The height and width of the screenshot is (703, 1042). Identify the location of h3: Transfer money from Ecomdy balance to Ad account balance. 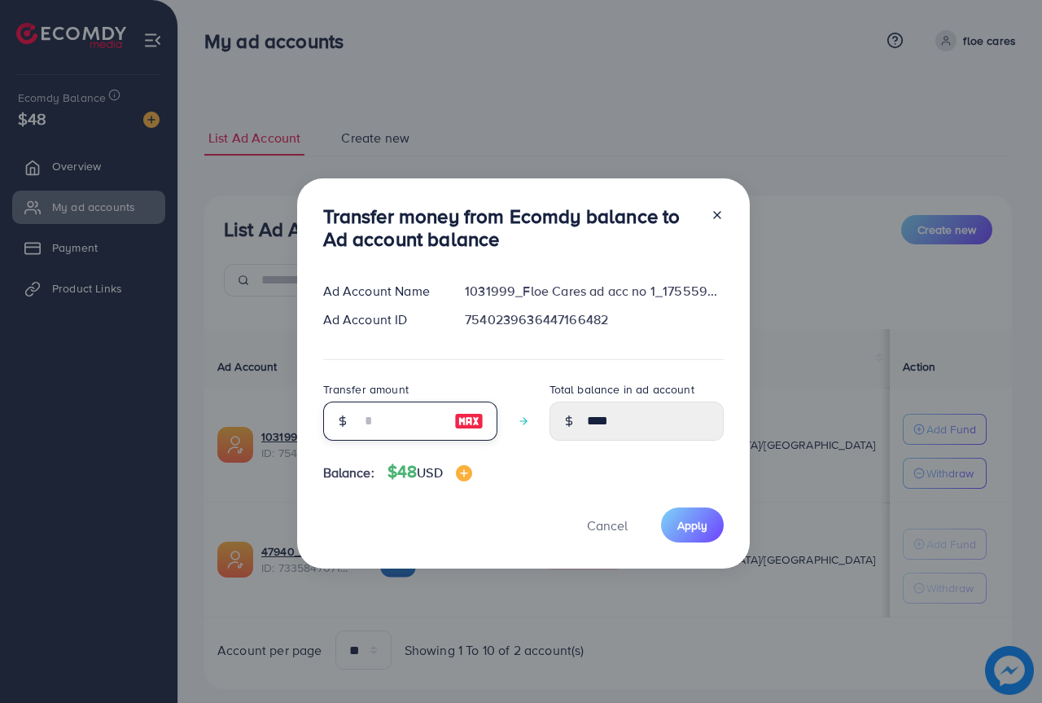
(511, 228).